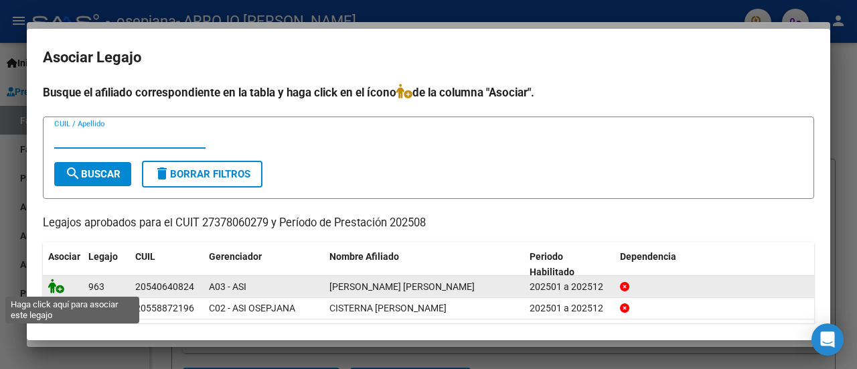  I want to click on div: Open Intercom Messenger, so click(827, 339).